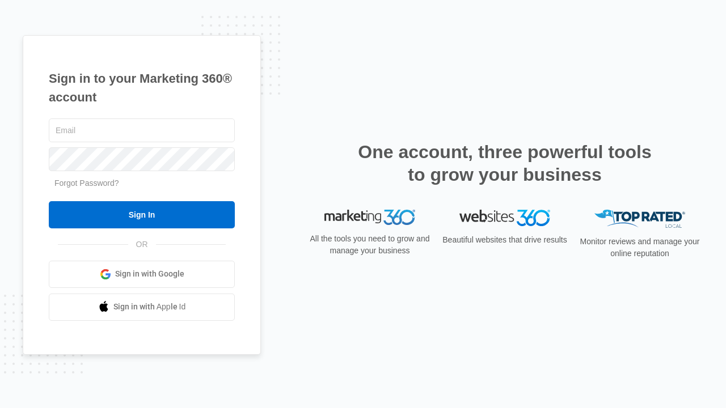  I want to click on a: Sign in with Google, so click(142, 274).